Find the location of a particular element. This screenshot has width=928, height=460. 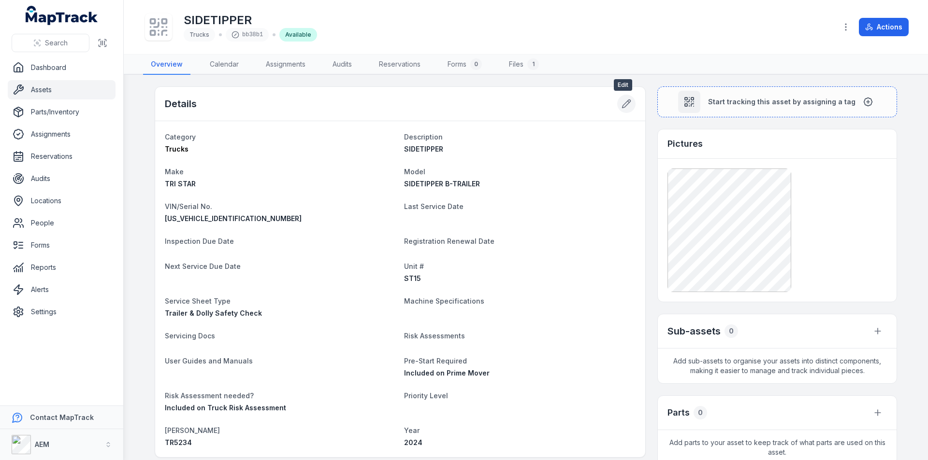

span: SIDETIPPER B-TRAILER is located at coordinates (442, 184).